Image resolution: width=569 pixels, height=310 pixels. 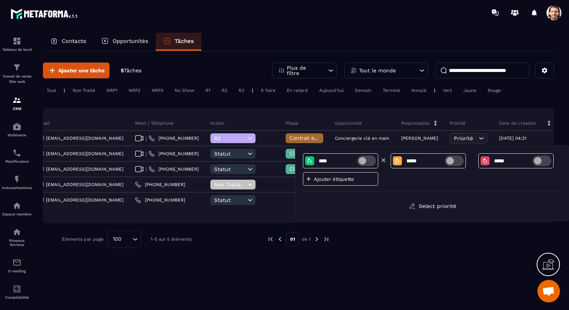 I want to click on p: Ajouter étiquette, so click(x=337, y=179).